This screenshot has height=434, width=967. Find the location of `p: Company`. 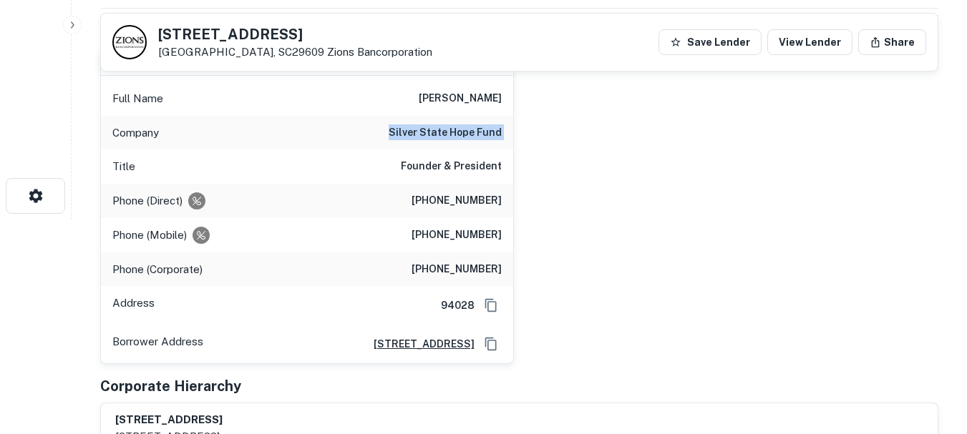

p: Company is located at coordinates (135, 133).